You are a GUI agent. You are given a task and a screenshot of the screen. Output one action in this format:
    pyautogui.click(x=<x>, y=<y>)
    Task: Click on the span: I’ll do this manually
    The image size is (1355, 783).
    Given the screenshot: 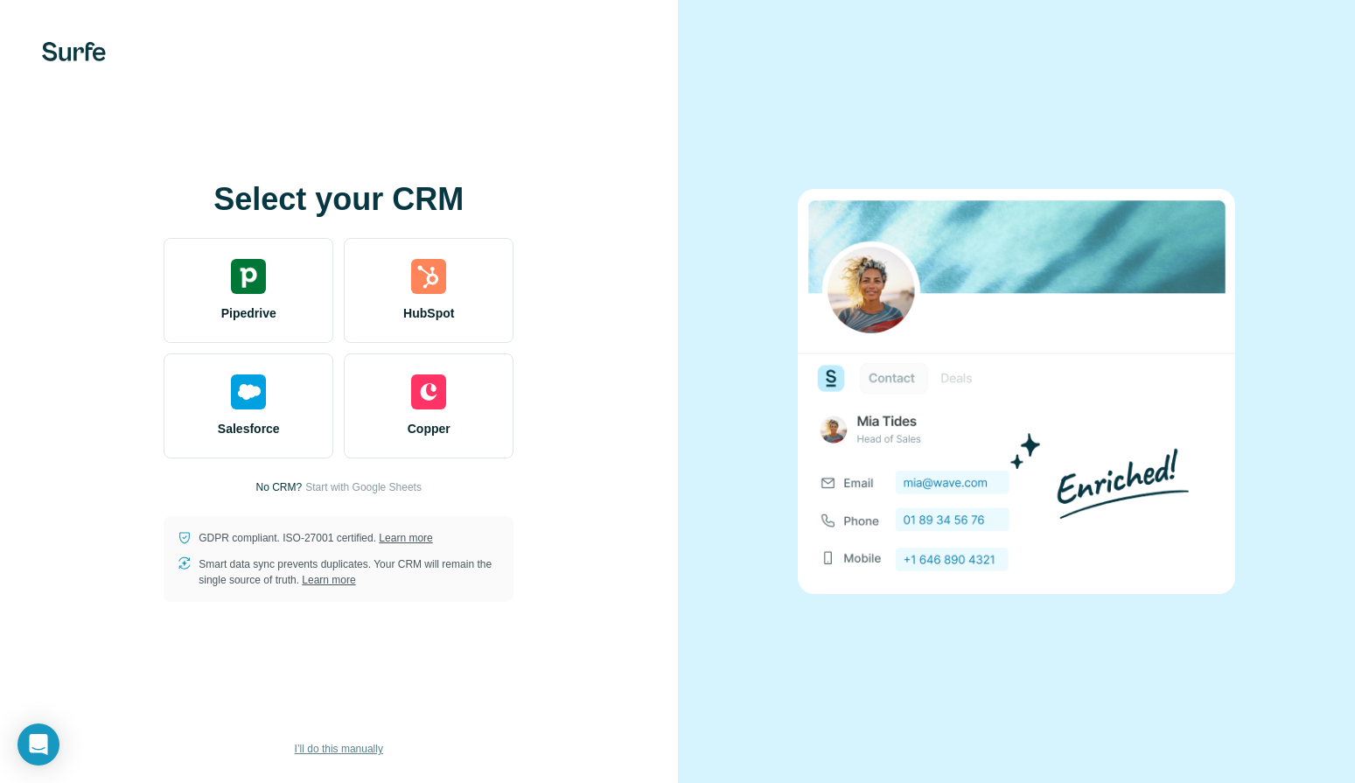 What is the action you would take?
    pyautogui.click(x=339, y=749)
    